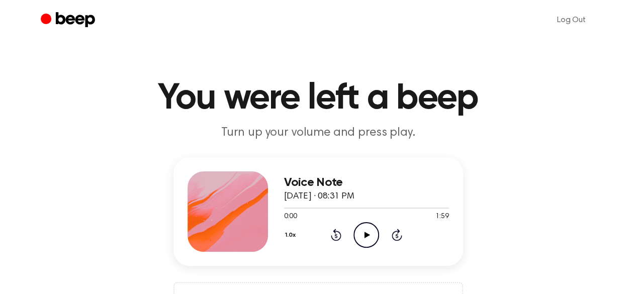 This screenshot has width=636, height=294. I want to click on a: Beep, so click(69, 20).